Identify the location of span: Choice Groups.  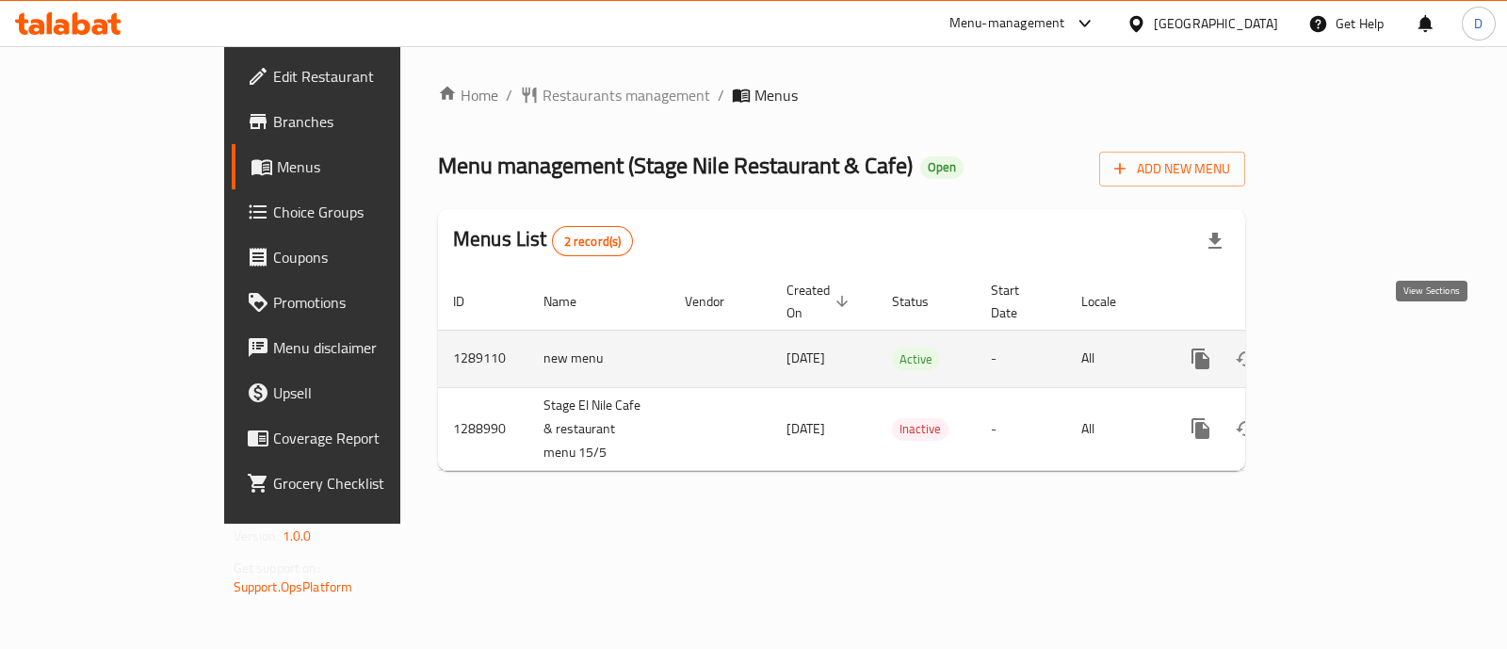
(366, 212).